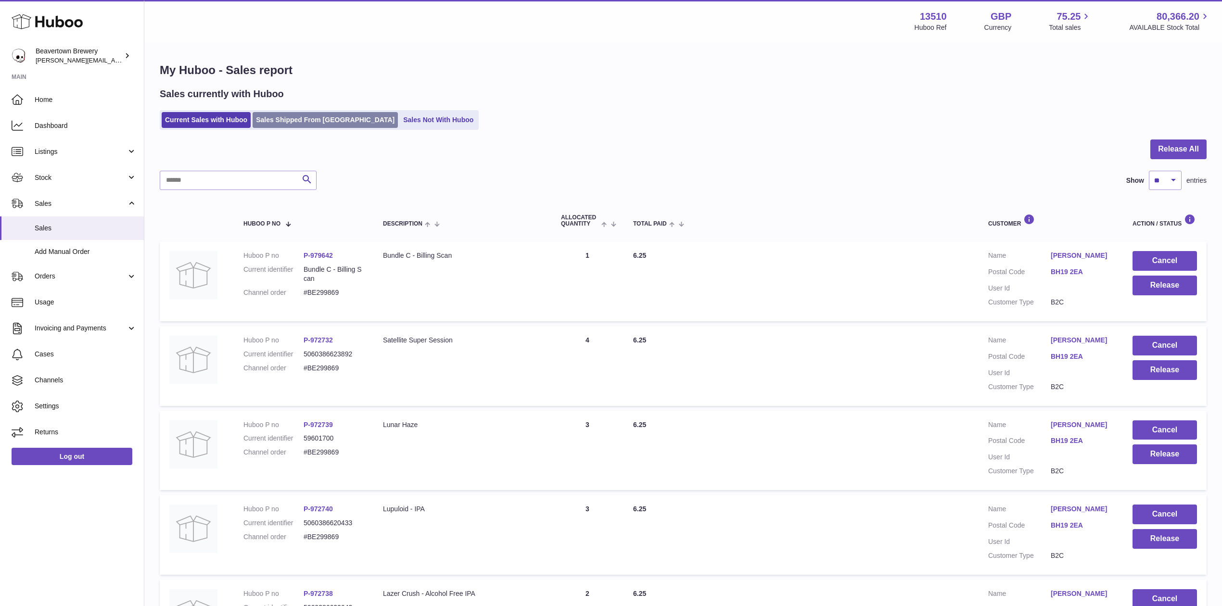 Image resolution: width=1222 pixels, height=606 pixels. Describe the element at coordinates (318, 509) in the screenshot. I see `a: P-972740` at that location.